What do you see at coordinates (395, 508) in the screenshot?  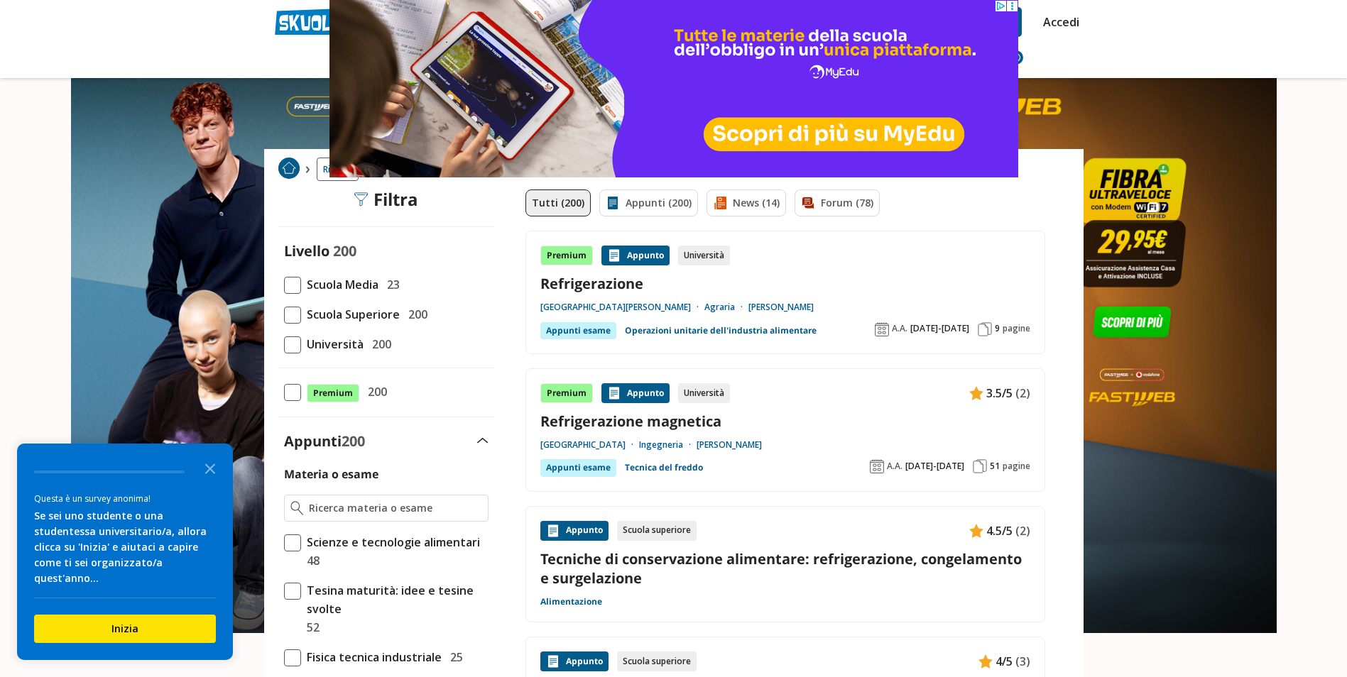 I see `input: Ricerca materia o esame` at bounding box center [395, 508].